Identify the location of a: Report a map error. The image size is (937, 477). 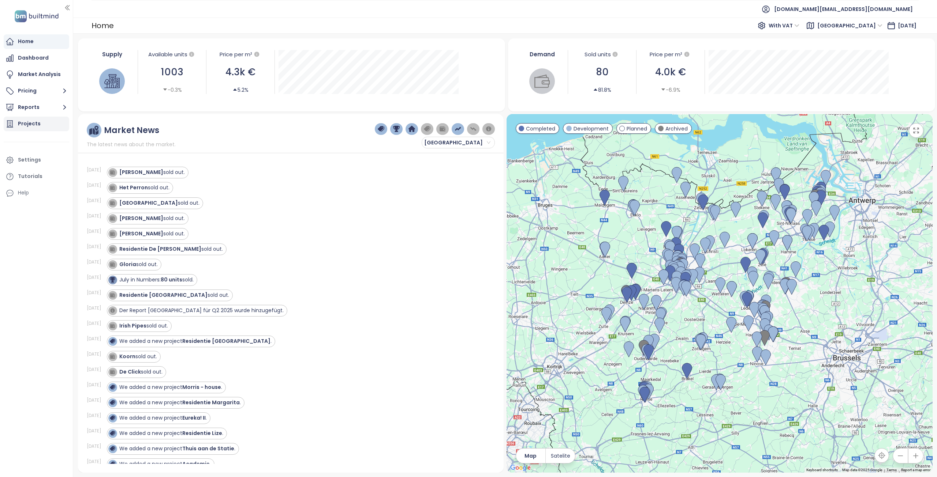
(915, 470).